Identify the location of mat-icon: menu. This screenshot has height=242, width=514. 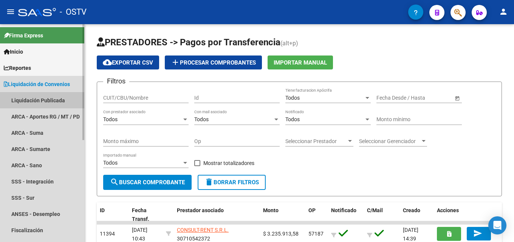
(11, 12).